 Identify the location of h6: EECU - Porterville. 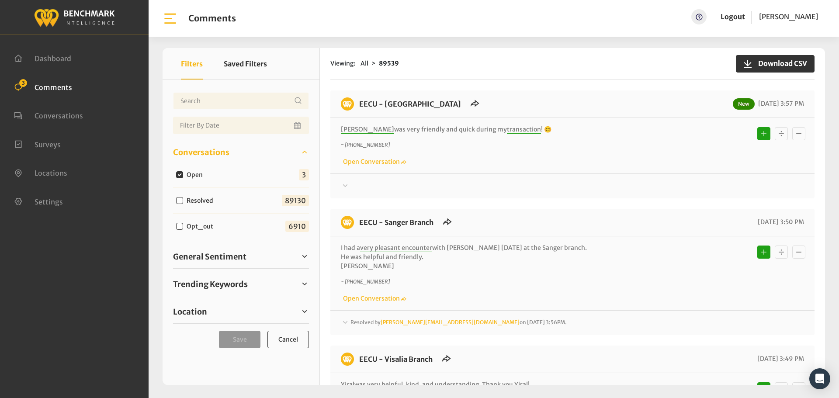
(410, 104).